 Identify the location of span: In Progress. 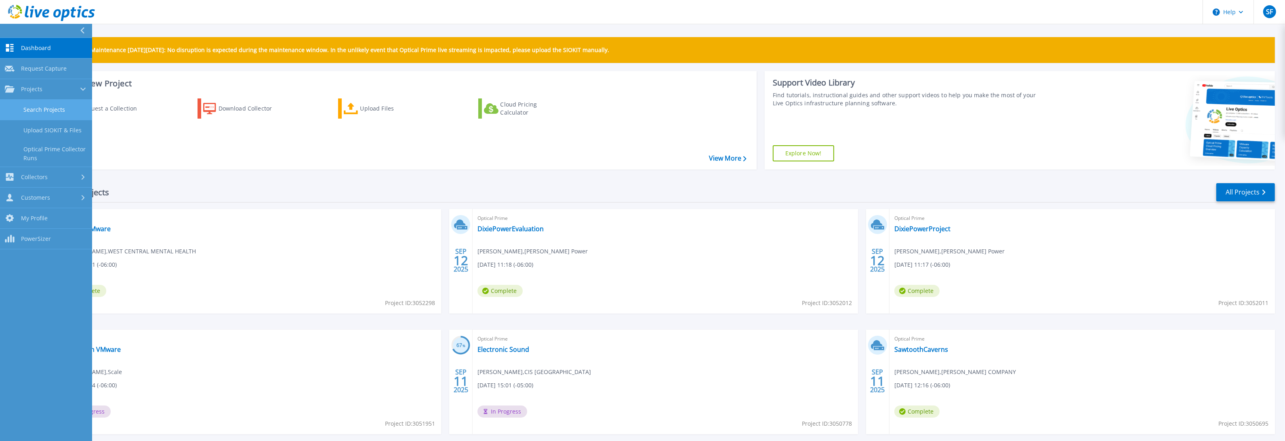
(502, 412).